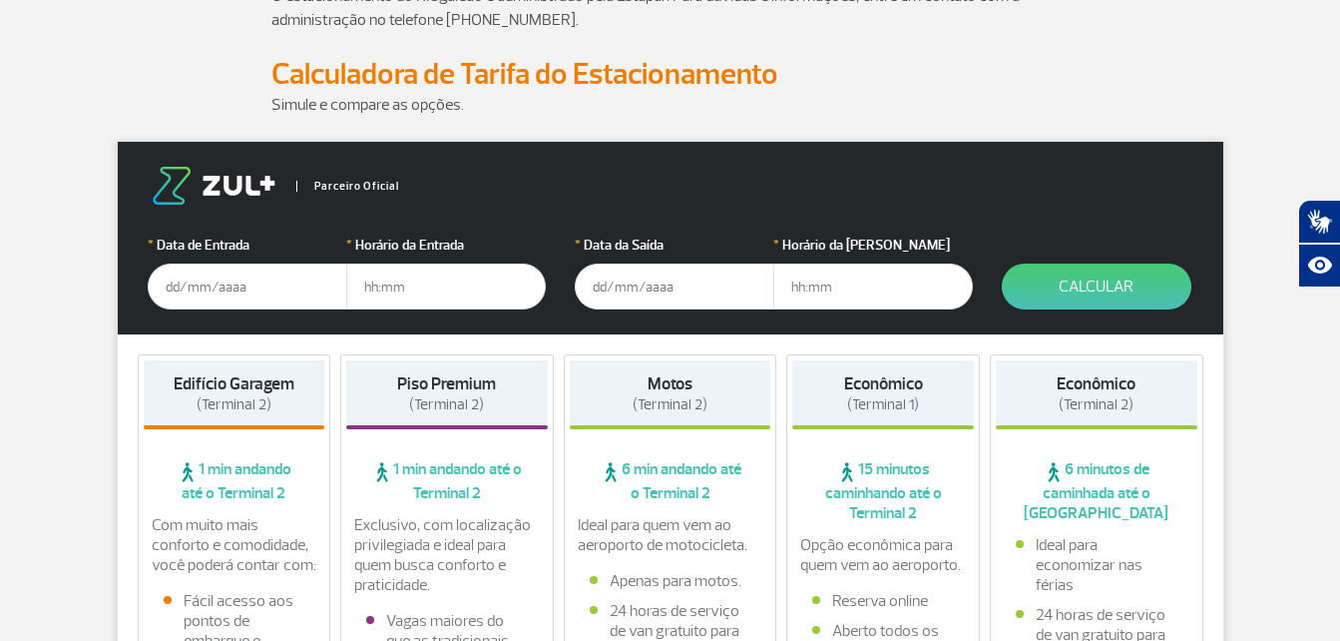  I want to click on label: Data de Entrada, so click(247, 244).